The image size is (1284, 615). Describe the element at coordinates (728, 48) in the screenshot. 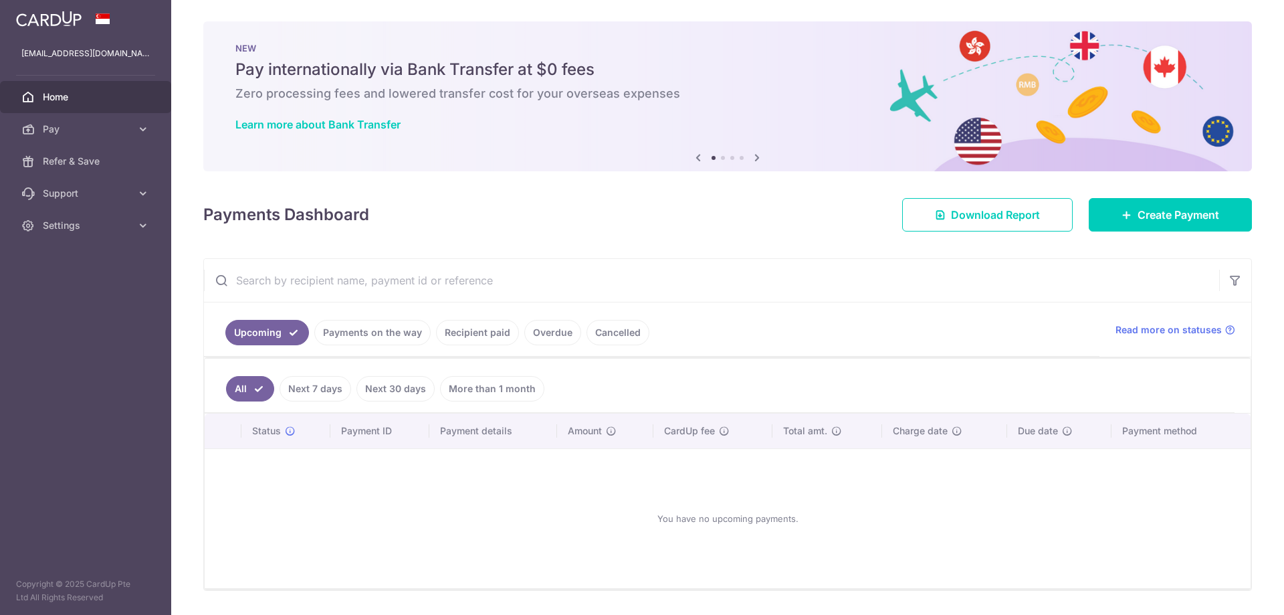

I see `p: NEW` at that location.